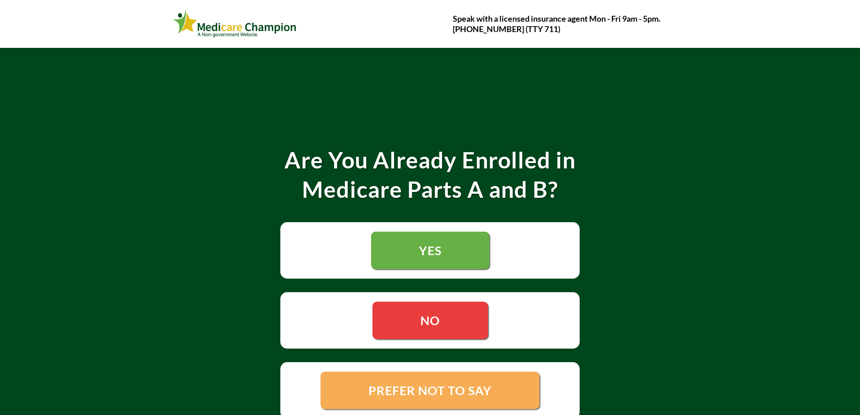 This screenshot has height=415, width=860. Describe the element at coordinates (430, 390) in the screenshot. I see `span: PREFER NOT TO SAY` at that location.